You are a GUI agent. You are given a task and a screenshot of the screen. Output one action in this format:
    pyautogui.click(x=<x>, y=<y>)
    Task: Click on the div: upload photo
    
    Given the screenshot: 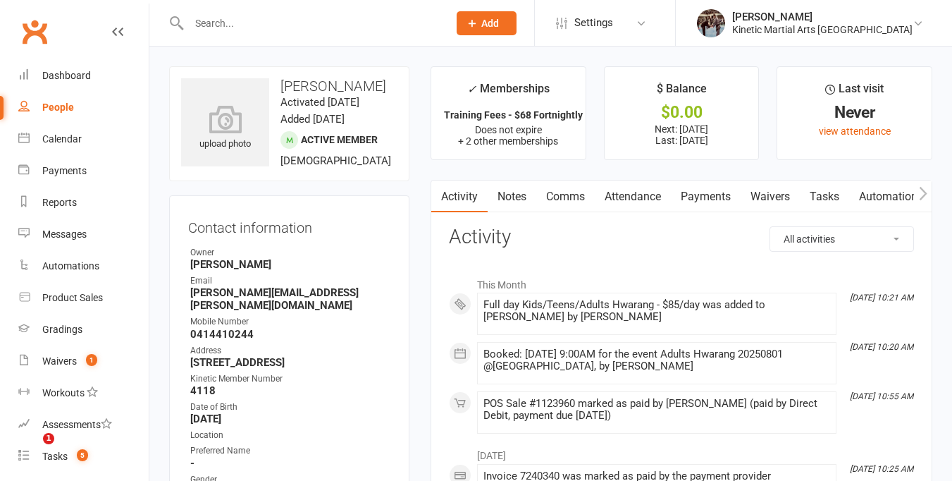 What is the action you would take?
    pyautogui.click(x=225, y=128)
    